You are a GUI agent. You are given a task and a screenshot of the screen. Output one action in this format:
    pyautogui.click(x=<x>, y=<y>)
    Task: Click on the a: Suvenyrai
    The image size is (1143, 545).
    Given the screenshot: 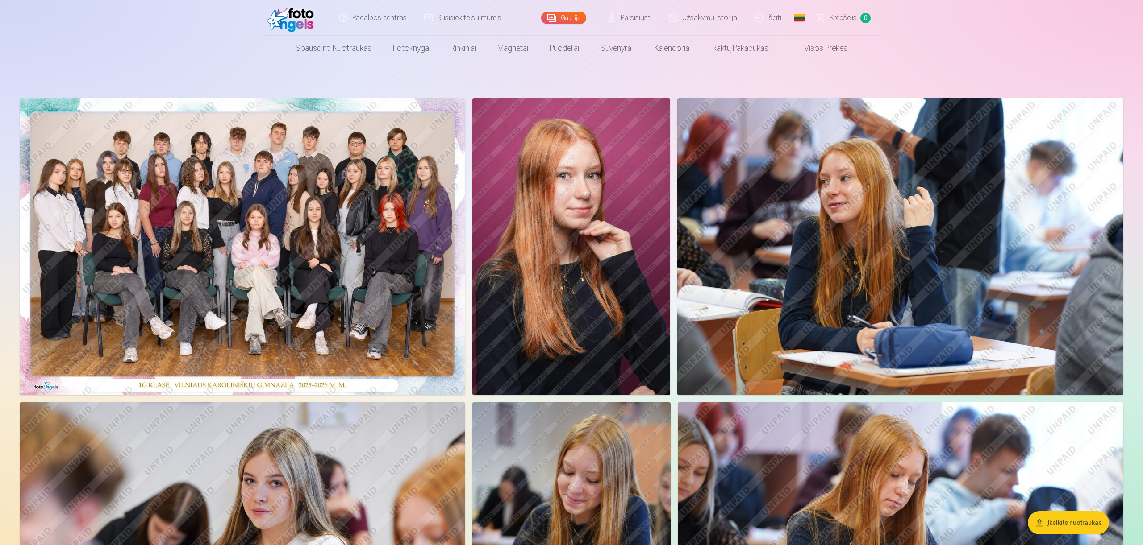 What is the action you would take?
    pyautogui.click(x=616, y=48)
    